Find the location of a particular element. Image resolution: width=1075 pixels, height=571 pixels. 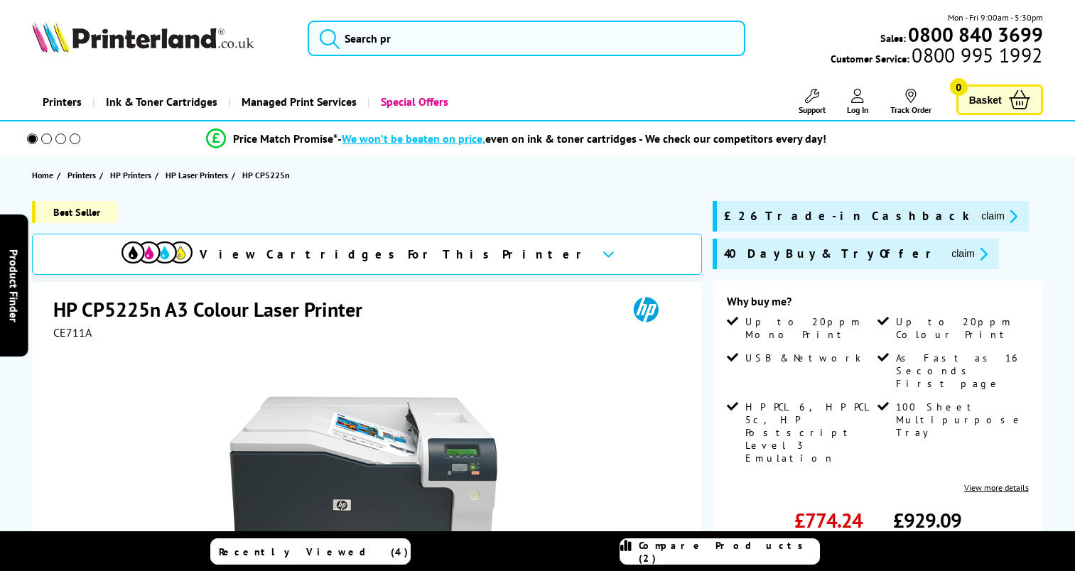

a: Recently Viewed (4) is located at coordinates (310, 551).